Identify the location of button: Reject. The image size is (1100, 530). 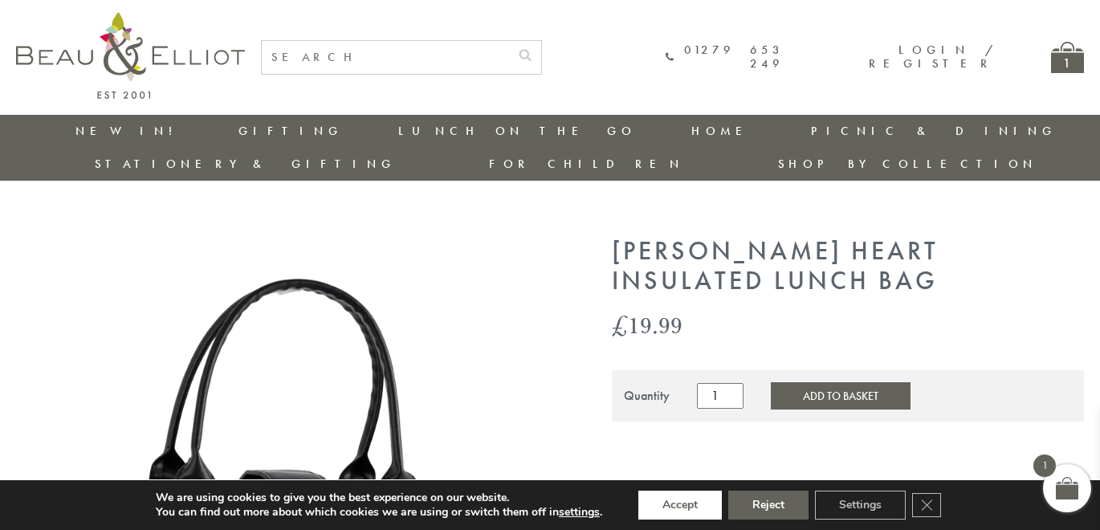
(769, 505).